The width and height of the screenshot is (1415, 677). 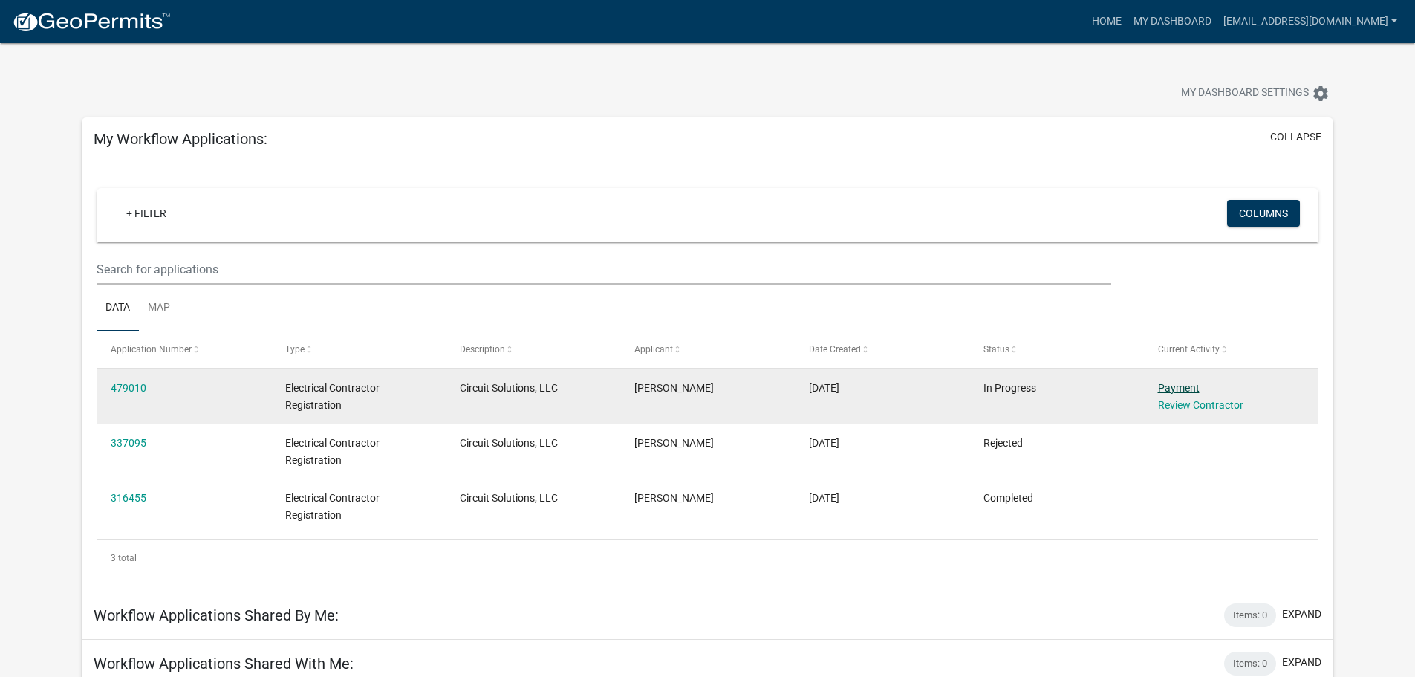 I want to click on h5: Workflow Applications Shared With Me:, so click(x=224, y=663).